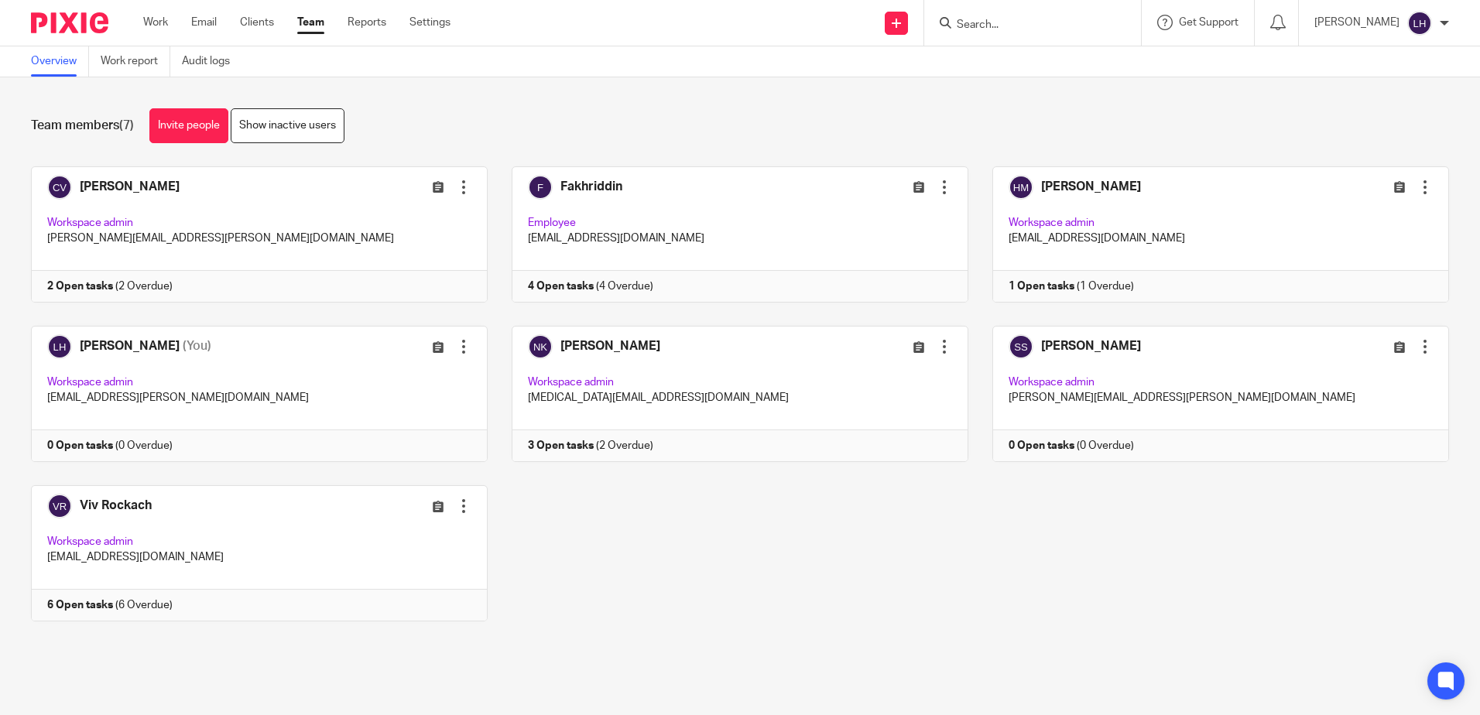 The height and width of the screenshot is (715, 1480). Describe the element at coordinates (257, 22) in the screenshot. I see `a: Clients` at that location.